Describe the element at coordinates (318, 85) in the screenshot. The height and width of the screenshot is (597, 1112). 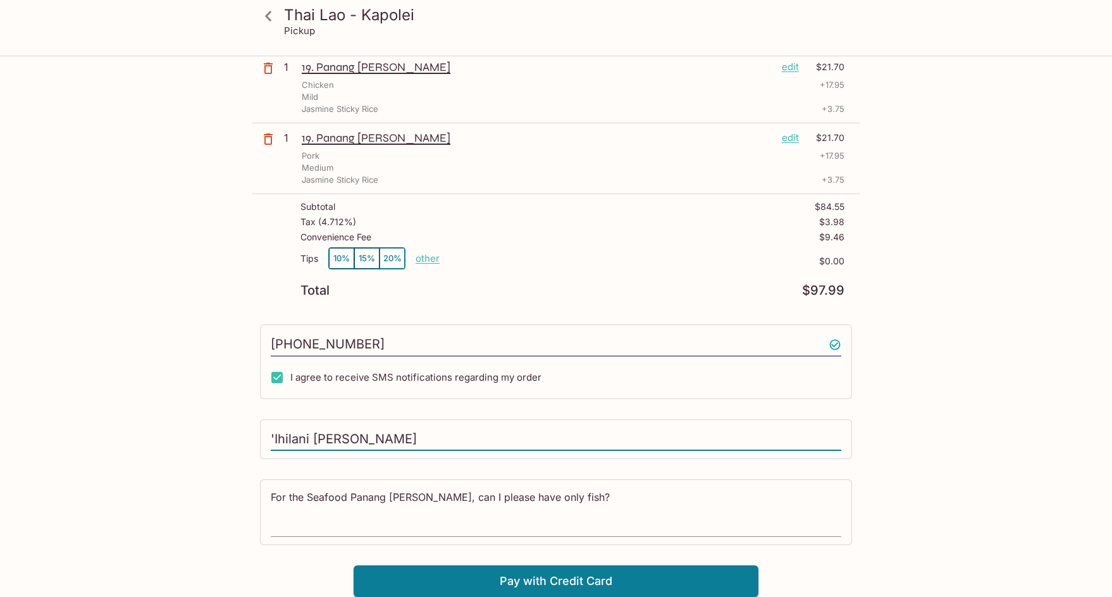
I see `p: Chicken` at that location.